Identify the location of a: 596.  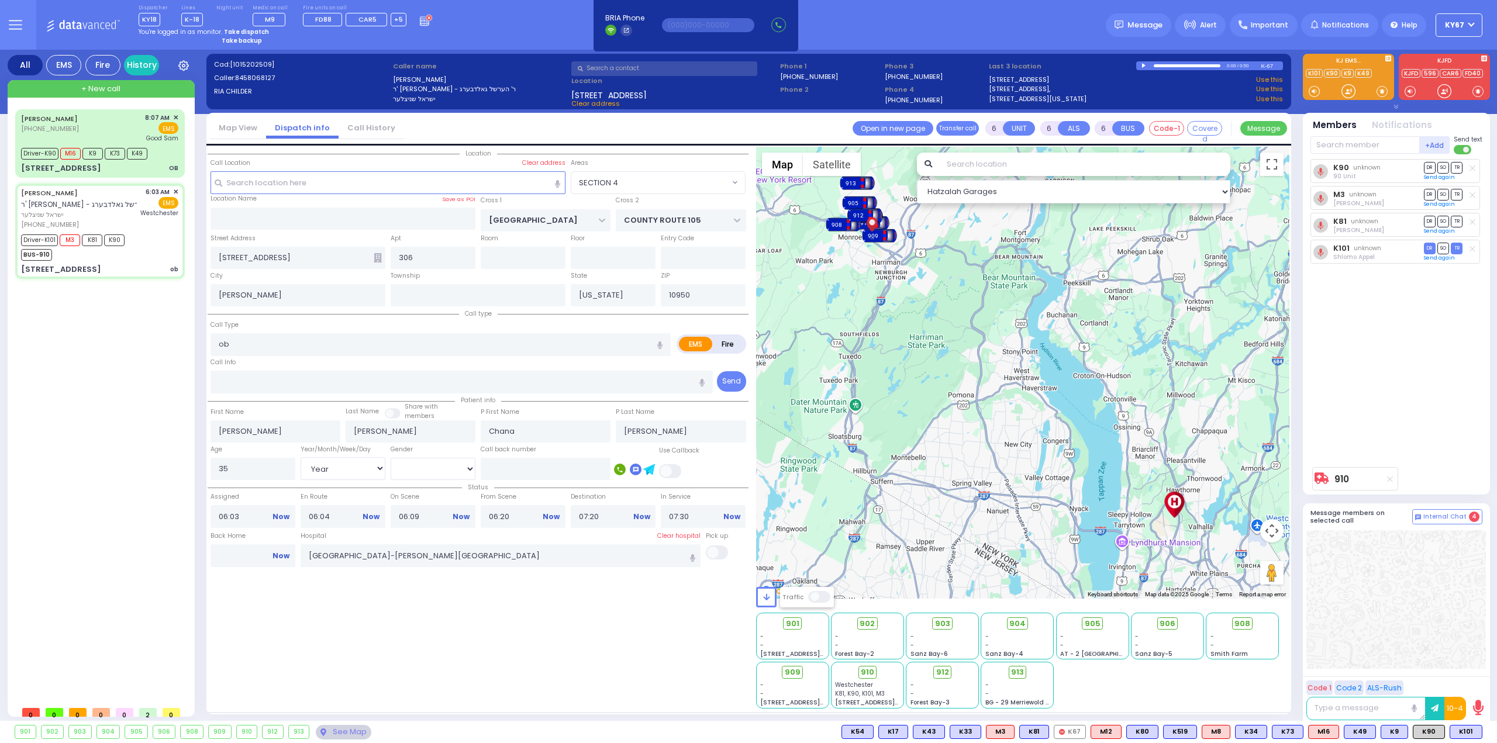
(1430, 73).